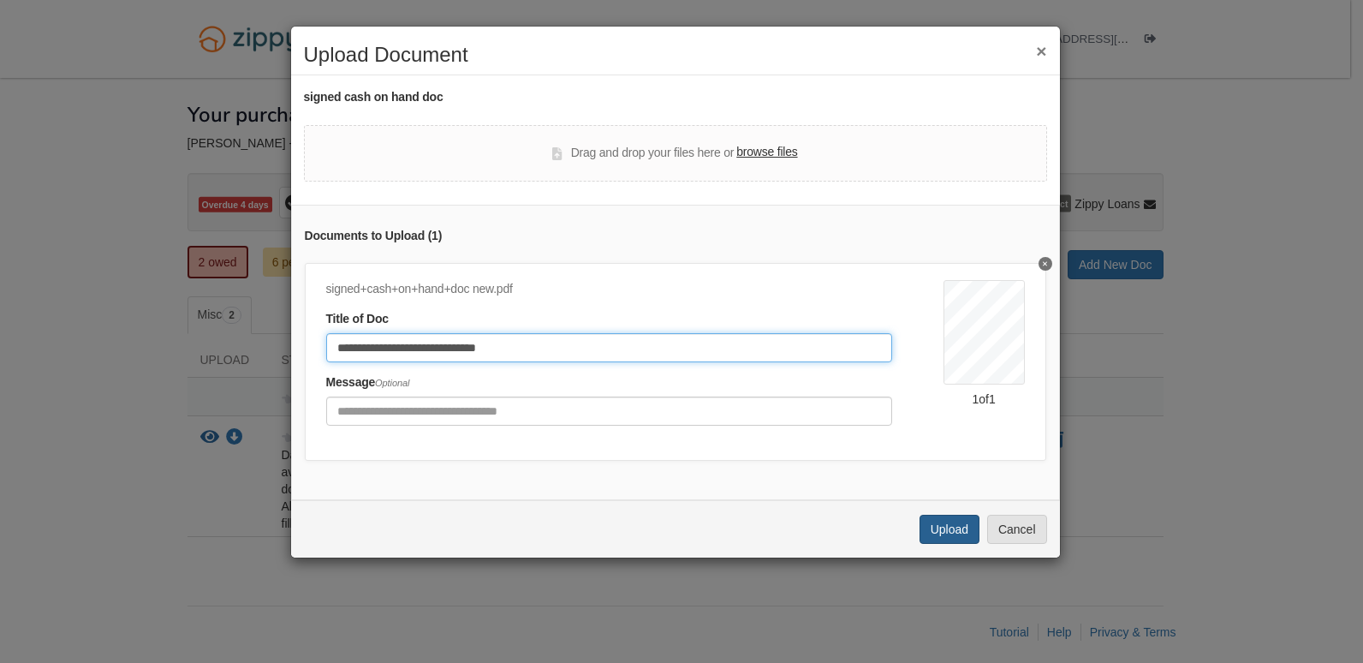  What do you see at coordinates (609, 289) in the screenshot?
I see `div: signed+cash+on+hand+doc new.pdf` at bounding box center [609, 289].